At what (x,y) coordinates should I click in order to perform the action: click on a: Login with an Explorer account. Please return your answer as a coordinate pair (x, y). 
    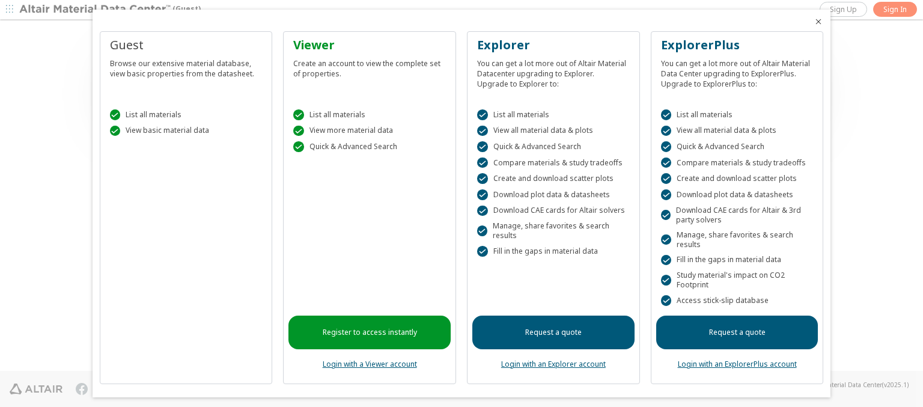
    Looking at the image, I should click on (554, 364).